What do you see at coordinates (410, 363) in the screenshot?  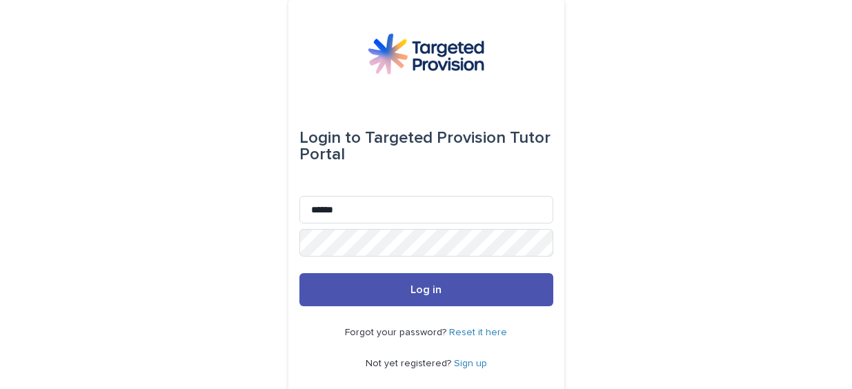 I see `span: Not yet registered?` at bounding box center [410, 363].